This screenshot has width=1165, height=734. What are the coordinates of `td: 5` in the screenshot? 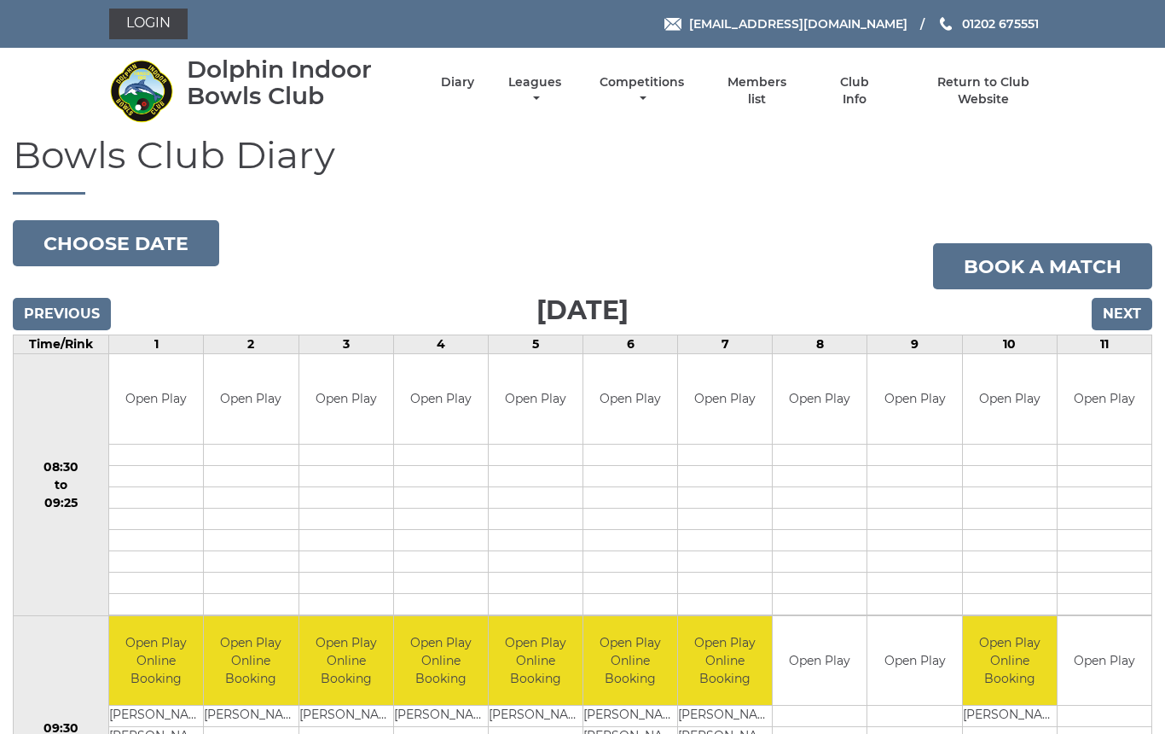 It's located at (535, 345).